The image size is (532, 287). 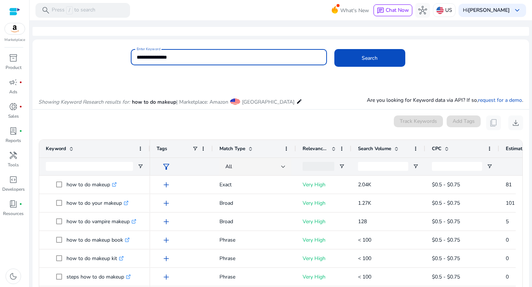 What do you see at coordinates (13, 141) in the screenshot?
I see `p: Reports` at bounding box center [13, 141].